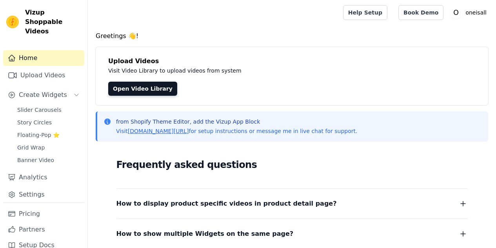 The height and width of the screenshot is (248, 496). I want to click on button: O oneisall, so click(470, 13).